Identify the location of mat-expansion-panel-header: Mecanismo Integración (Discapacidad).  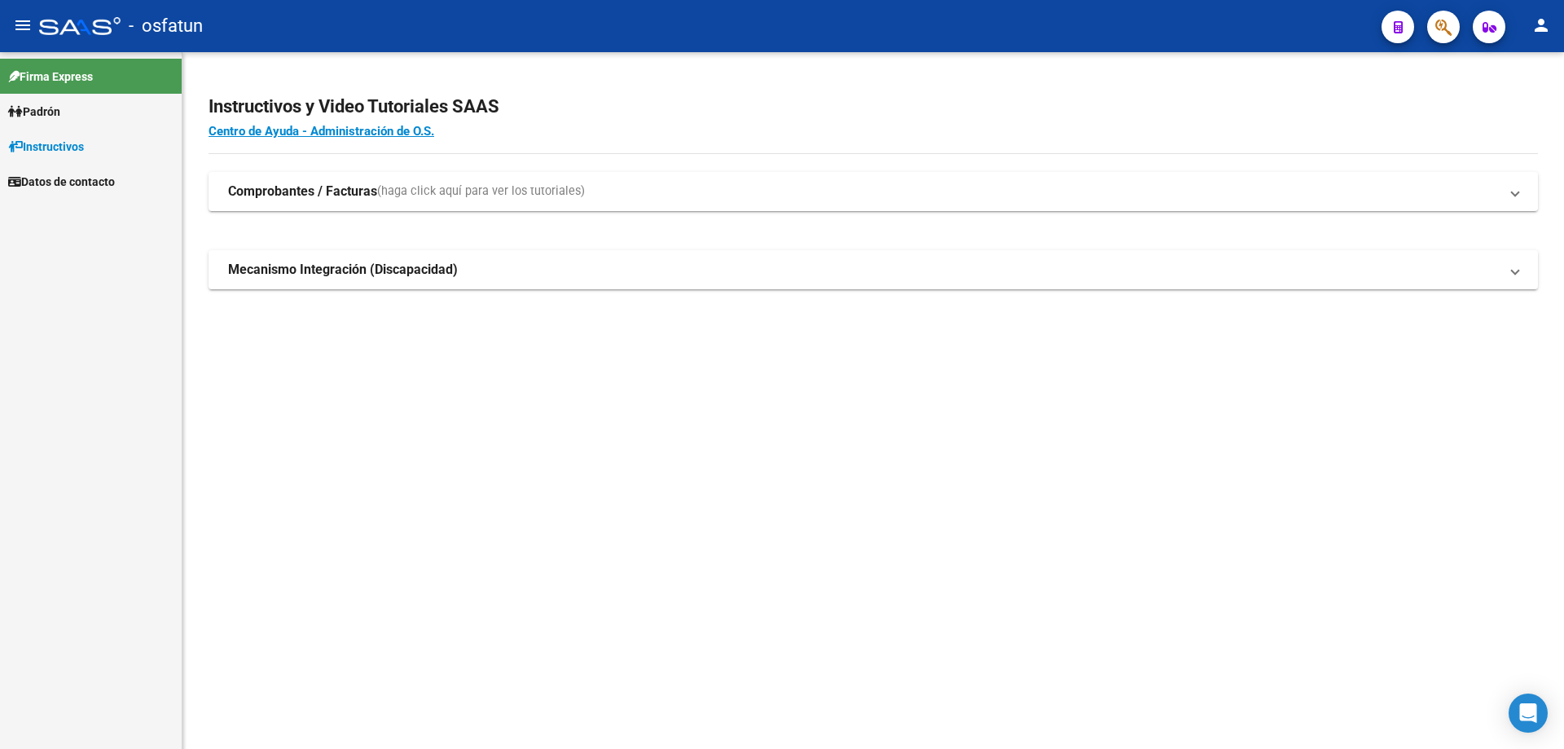
(873, 270).